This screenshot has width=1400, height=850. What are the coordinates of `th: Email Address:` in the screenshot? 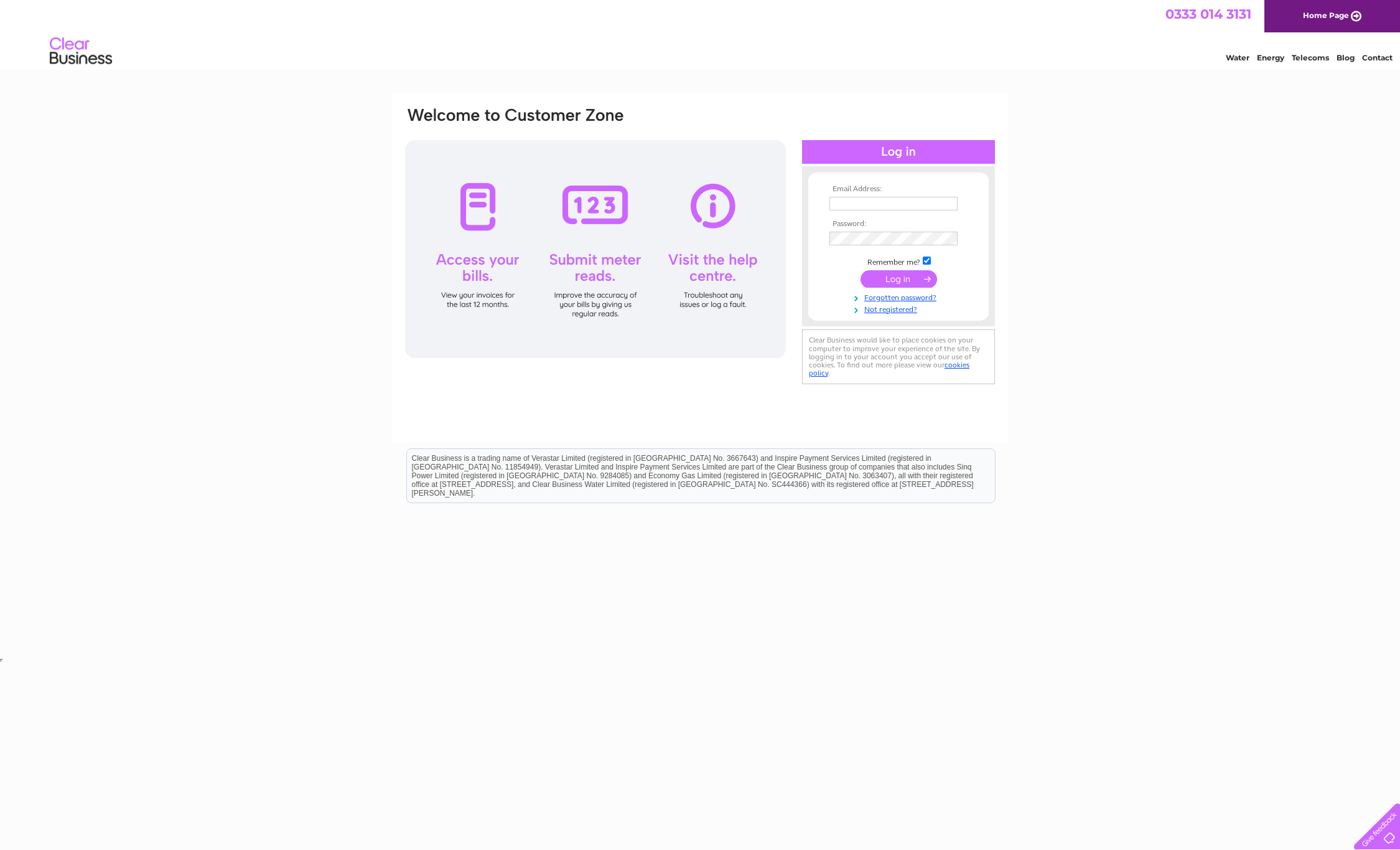 It's located at (898, 189).